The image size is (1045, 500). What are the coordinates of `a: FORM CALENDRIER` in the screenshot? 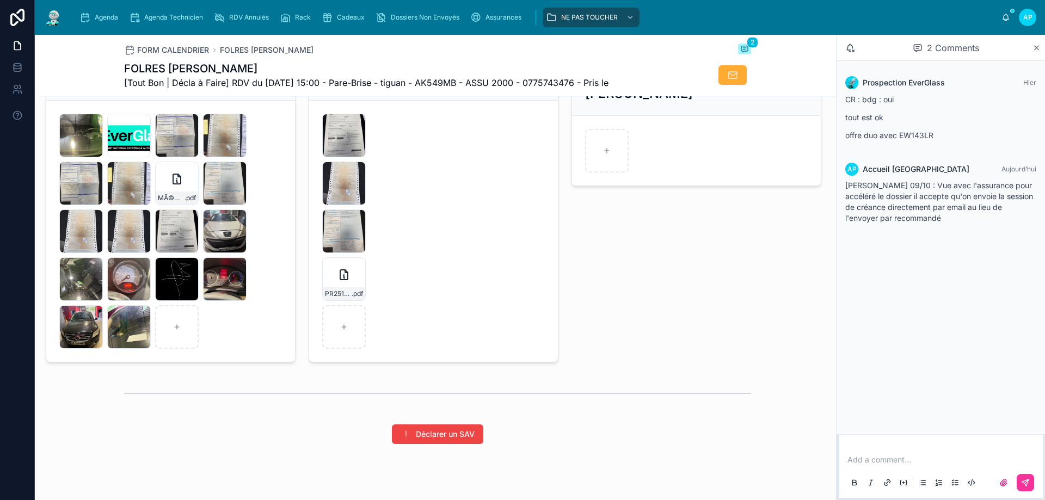 It's located at (166, 50).